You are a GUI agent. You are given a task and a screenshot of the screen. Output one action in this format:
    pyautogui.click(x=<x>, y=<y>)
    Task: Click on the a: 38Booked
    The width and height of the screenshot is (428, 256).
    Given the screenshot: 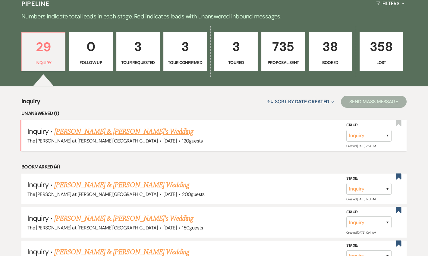 What is the action you would take?
    pyautogui.click(x=330, y=52)
    